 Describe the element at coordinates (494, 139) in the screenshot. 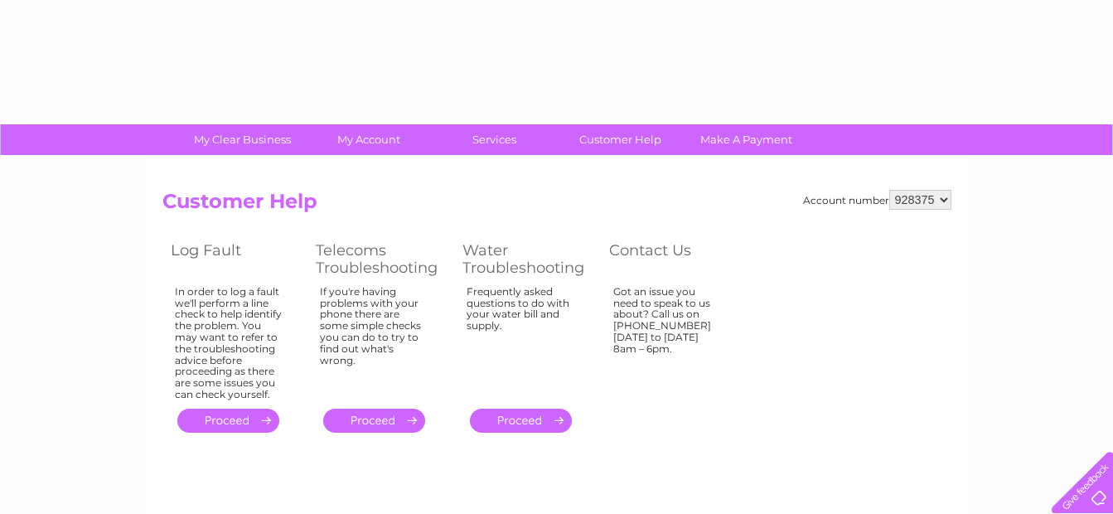

I see `a: Services` at that location.